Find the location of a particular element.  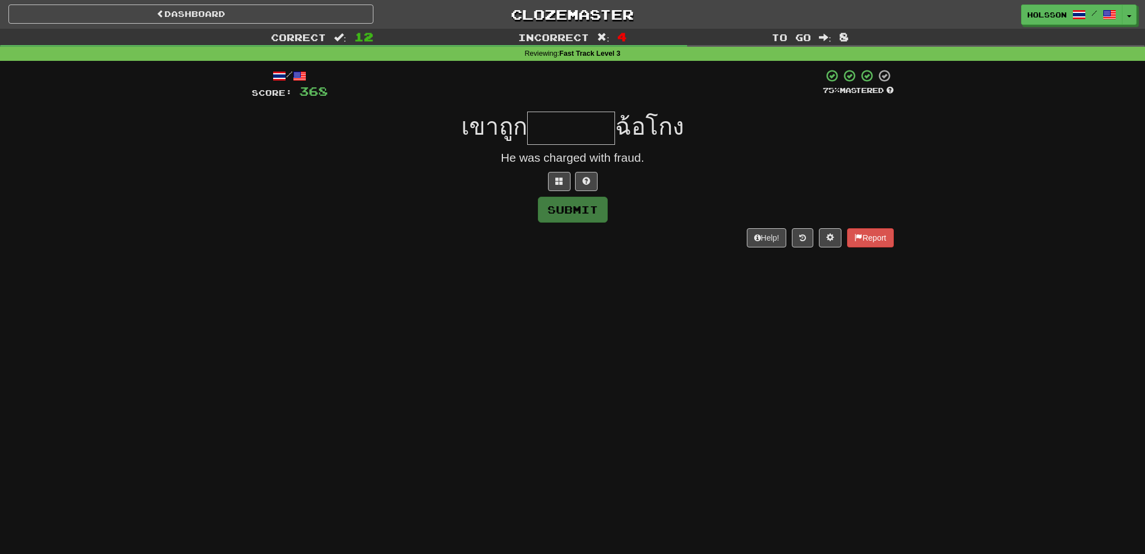

span: Score: is located at coordinates (272, 92).